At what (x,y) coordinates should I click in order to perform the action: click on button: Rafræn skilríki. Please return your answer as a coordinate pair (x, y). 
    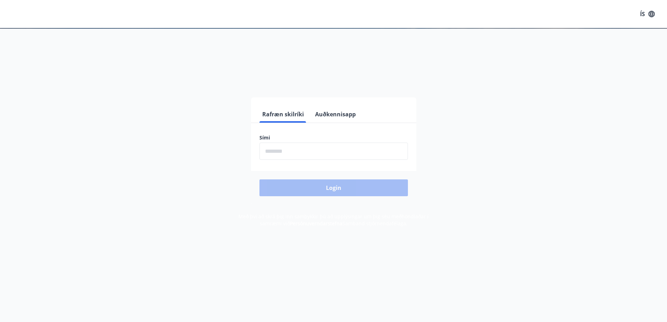
    Looking at the image, I should click on (283, 114).